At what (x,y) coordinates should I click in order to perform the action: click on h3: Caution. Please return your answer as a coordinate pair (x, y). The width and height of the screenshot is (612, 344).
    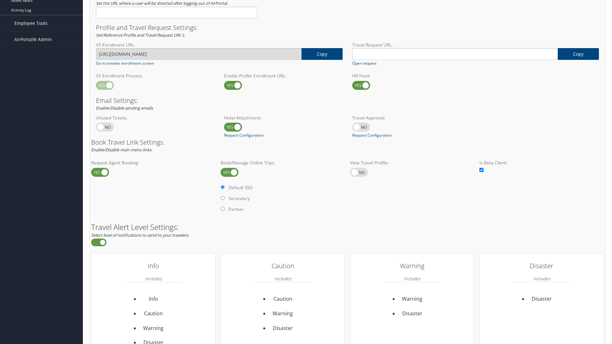
    Looking at the image, I should click on (283, 266).